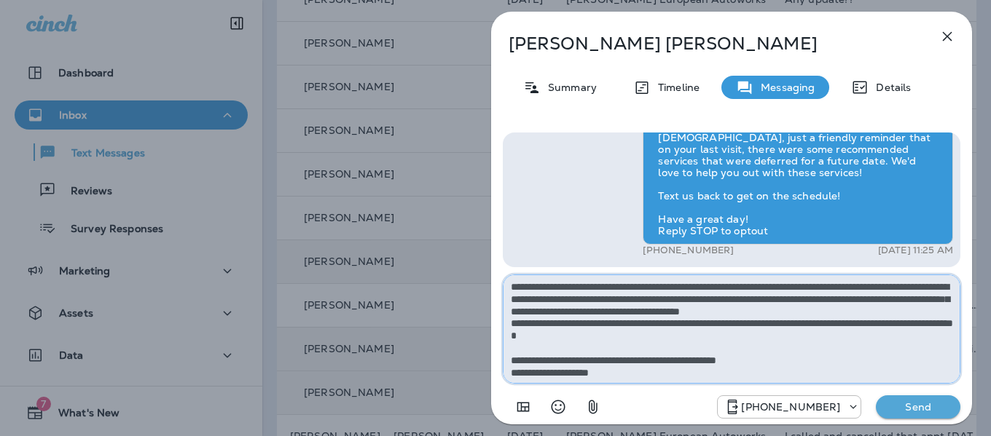 The height and width of the screenshot is (436, 991). I want to click on p: Send, so click(918, 407).